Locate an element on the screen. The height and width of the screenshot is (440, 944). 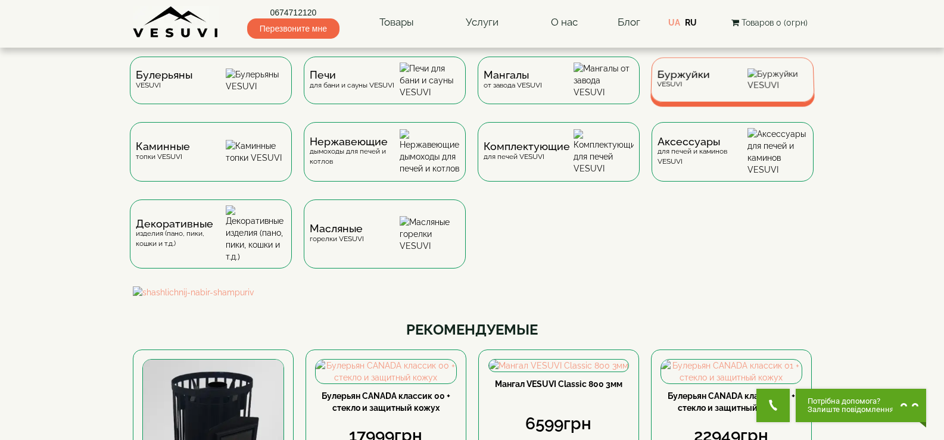
span: Печи is located at coordinates (352, 75).